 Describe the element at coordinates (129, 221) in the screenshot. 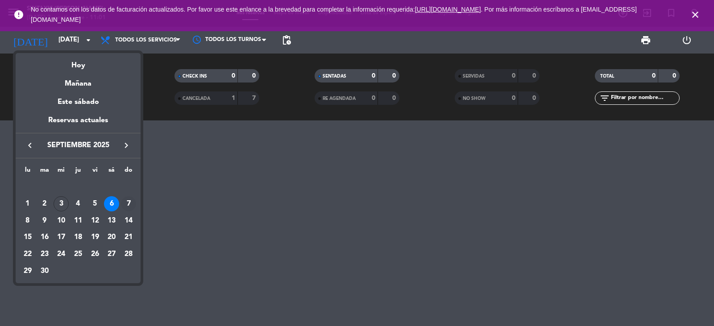

I see `td: 14 de septiembre de 2025` at that location.